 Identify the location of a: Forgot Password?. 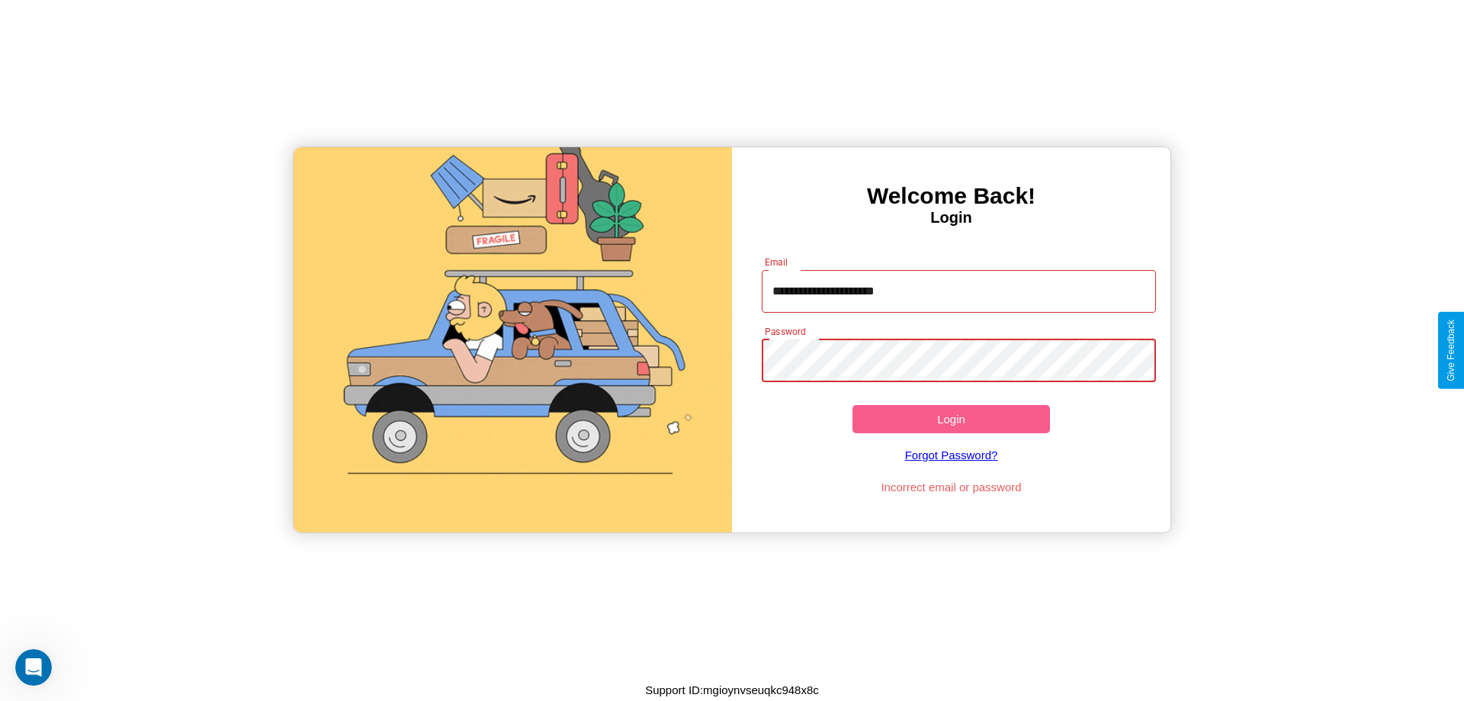
(952, 455).